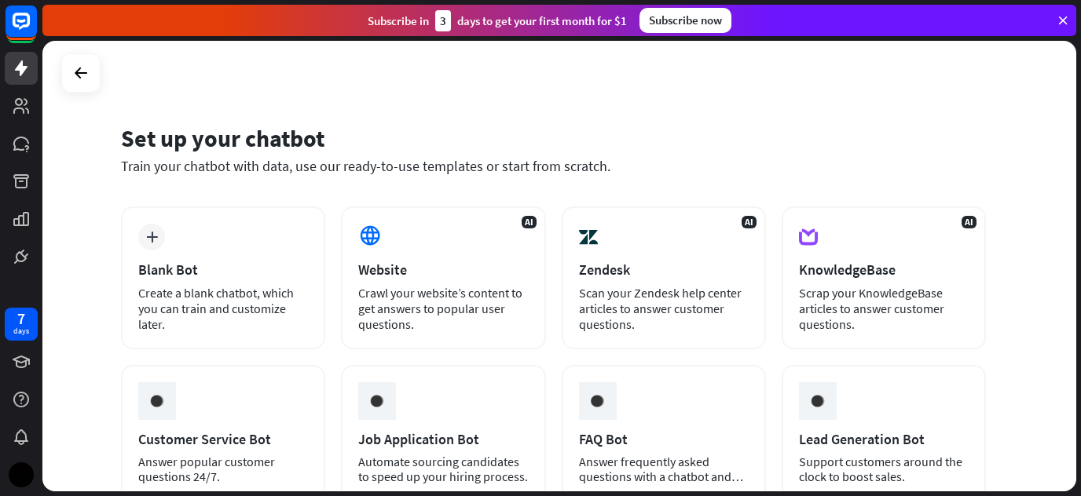 This screenshot has width=1081, height=496. What do you see at coordinates (223, 470) in the screenshot?
I see `div: Answer popular customer questions 24/7.` at bounding box center [223, 470].